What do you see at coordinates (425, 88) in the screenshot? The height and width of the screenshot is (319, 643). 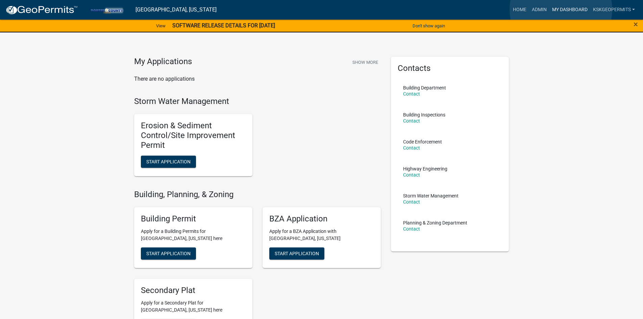 I see `p: Building Department` at bounding box center [425, 88].